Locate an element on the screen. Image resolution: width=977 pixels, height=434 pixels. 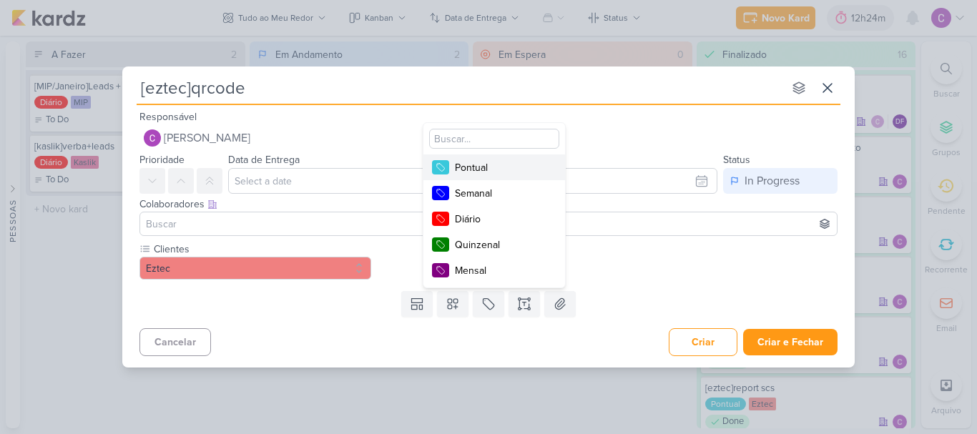
button: Quinzenal is located at coordinates (494, 245).